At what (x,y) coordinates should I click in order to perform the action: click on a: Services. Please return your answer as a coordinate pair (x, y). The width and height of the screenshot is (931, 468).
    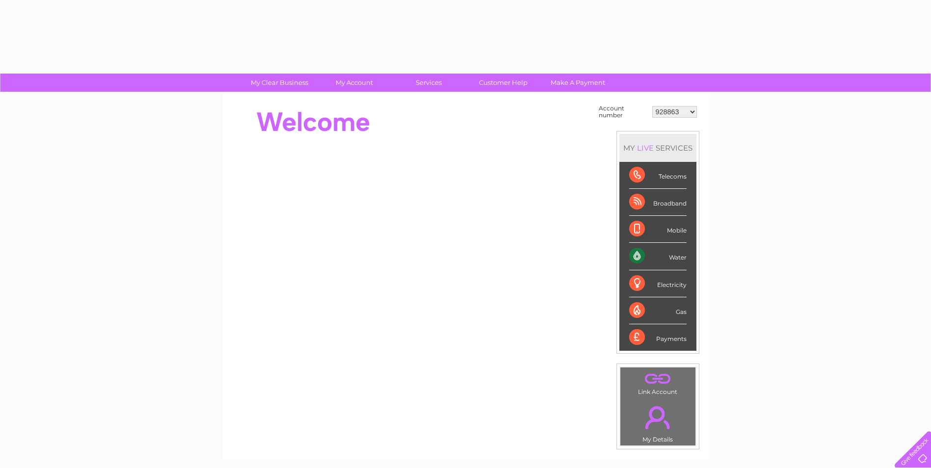
    Looking at the image, I should click on (428, 82).